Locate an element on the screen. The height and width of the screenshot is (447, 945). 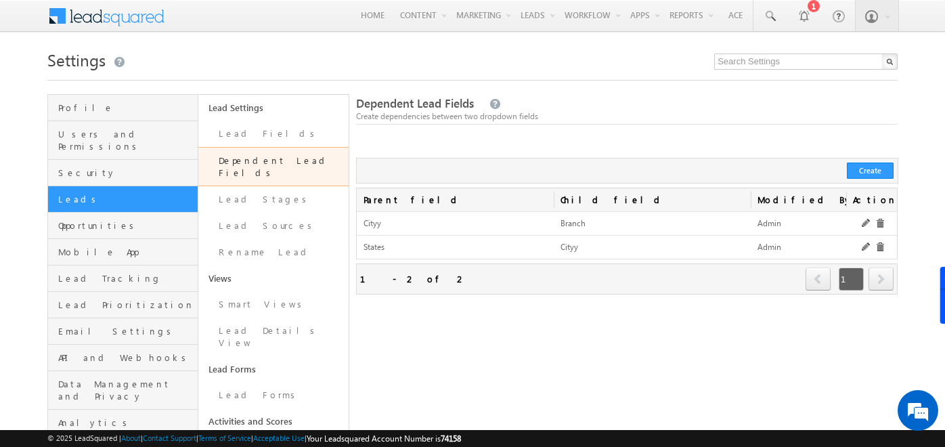
a: Lead Tracking is located at coordinates (122, 278).